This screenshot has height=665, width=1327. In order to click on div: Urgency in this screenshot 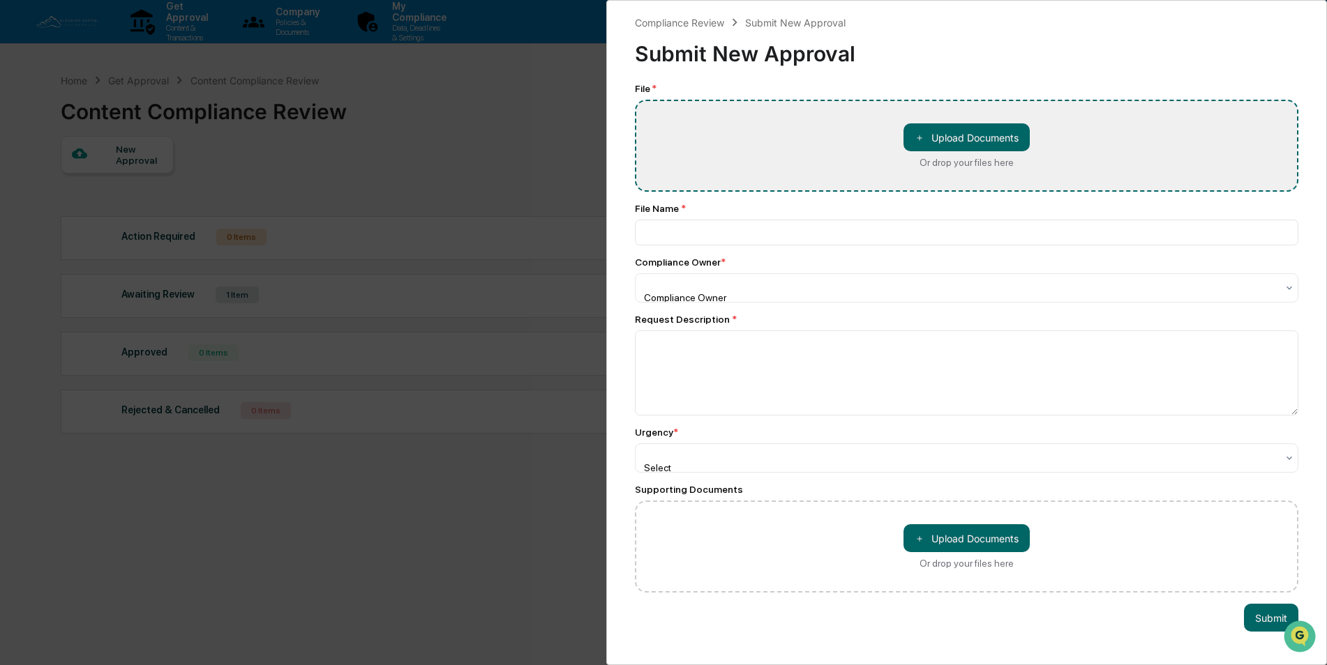, I will do `click(656, 432)`.